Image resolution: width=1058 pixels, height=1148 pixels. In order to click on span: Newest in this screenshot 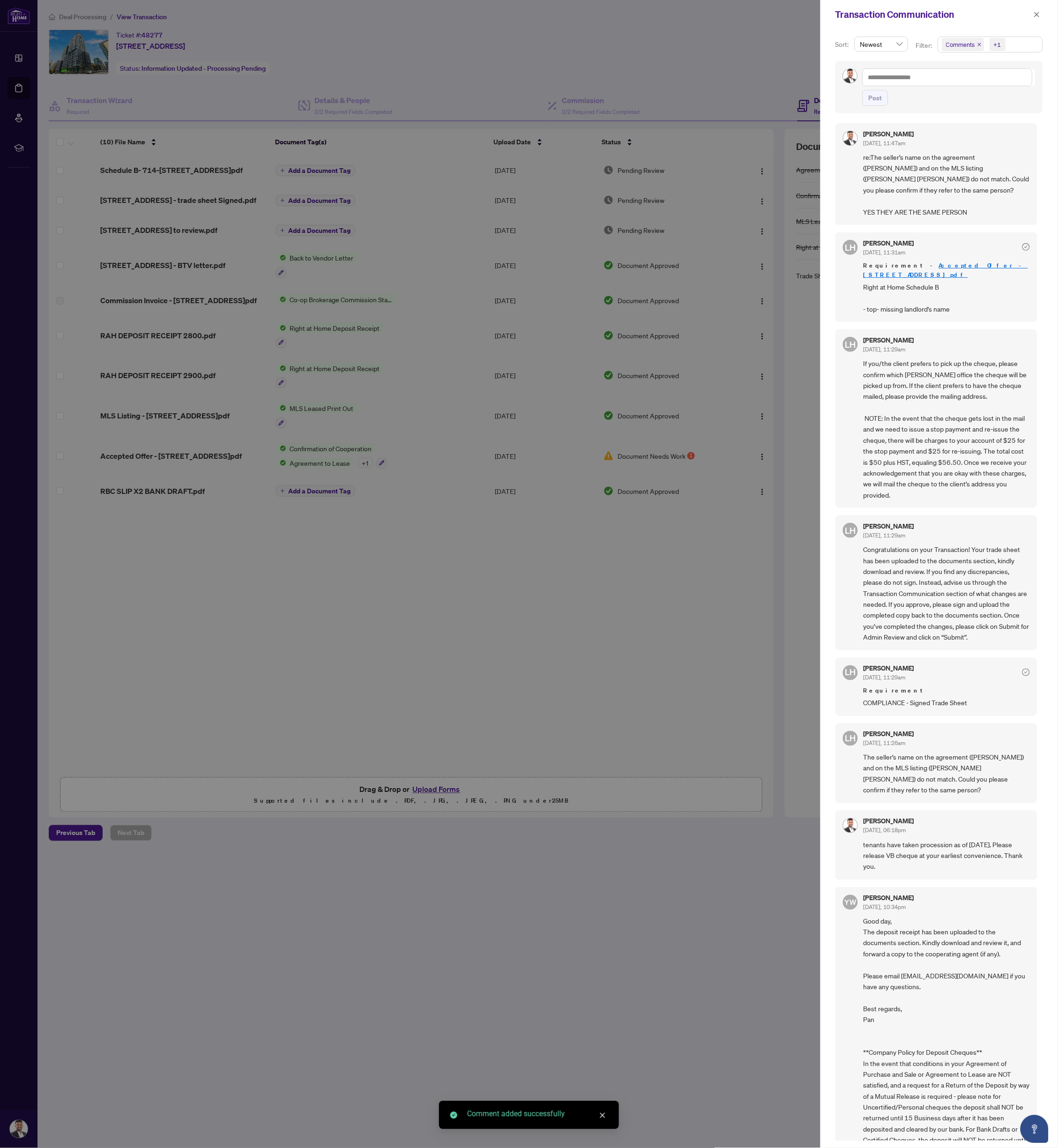, I will do `click(881, 44)`.